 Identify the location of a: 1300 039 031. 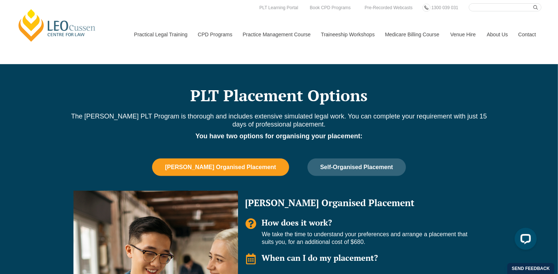
(444, 8).